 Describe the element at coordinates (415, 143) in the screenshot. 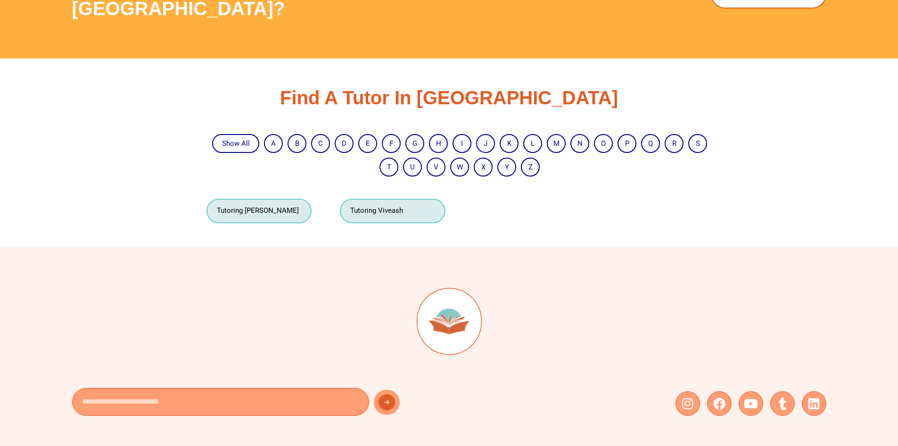

I see `a: G` at that location.